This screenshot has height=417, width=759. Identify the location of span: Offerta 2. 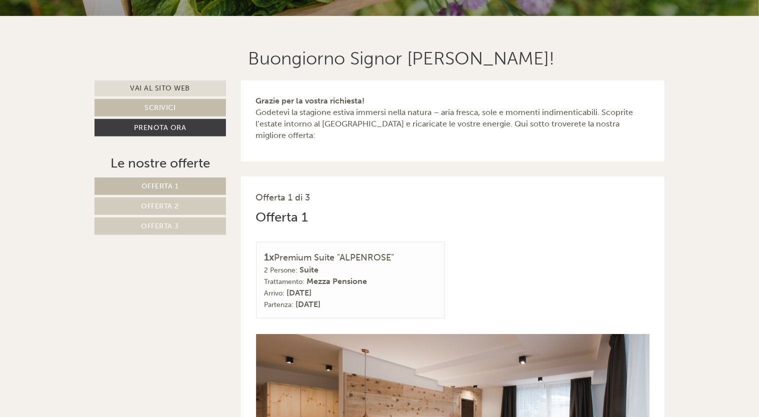
(160, 206).